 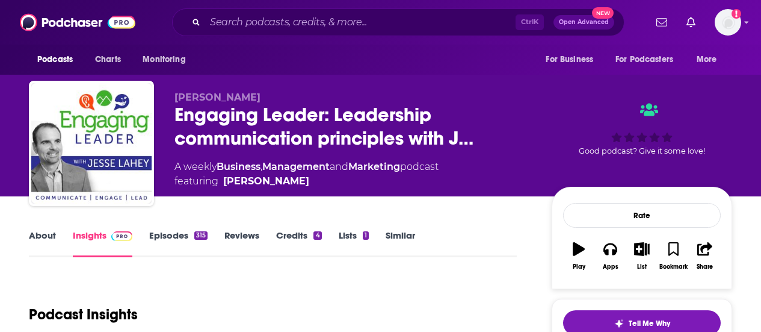 I want to click on div: Search podcasts, credits, & more..., so click(x=398, y=22).